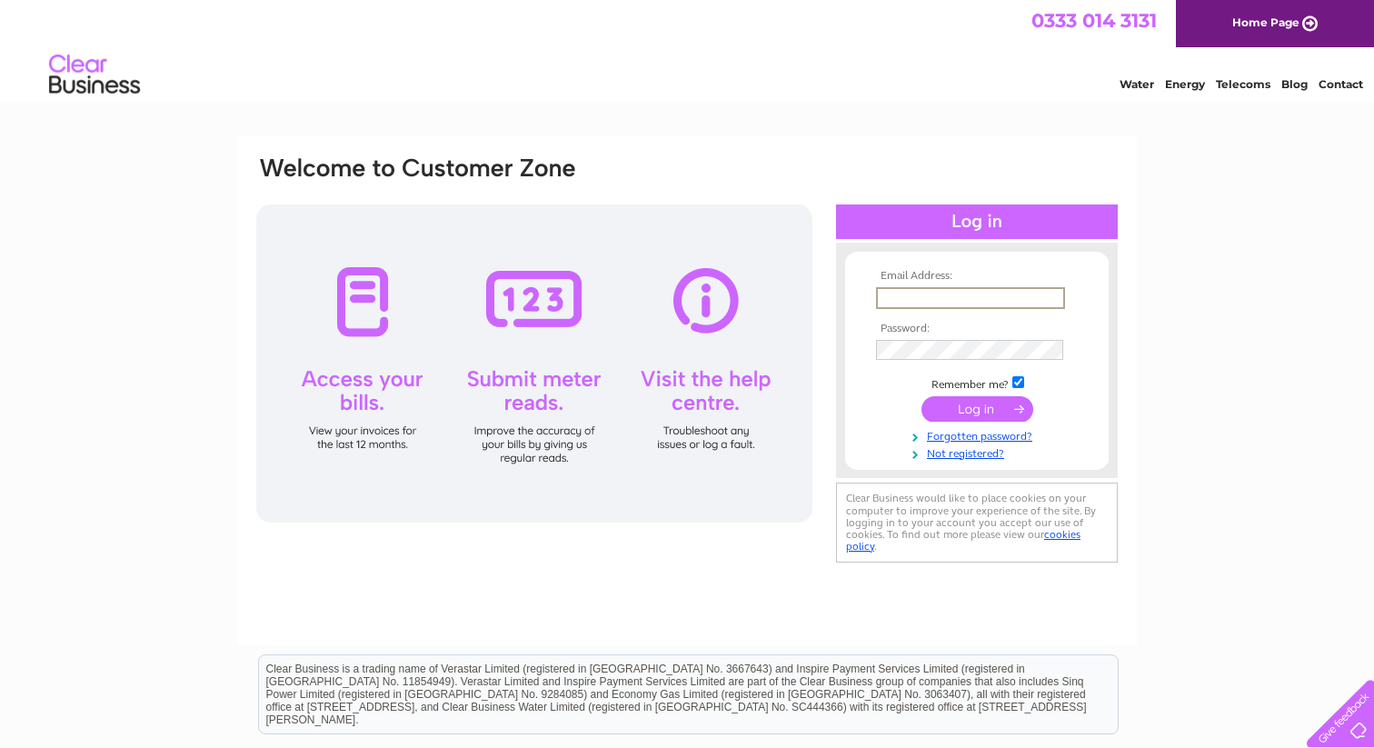  What do you see at coordinates (1137, 84) in the screenshot?
I see `a: Water` at bounding box center [1137, 84].